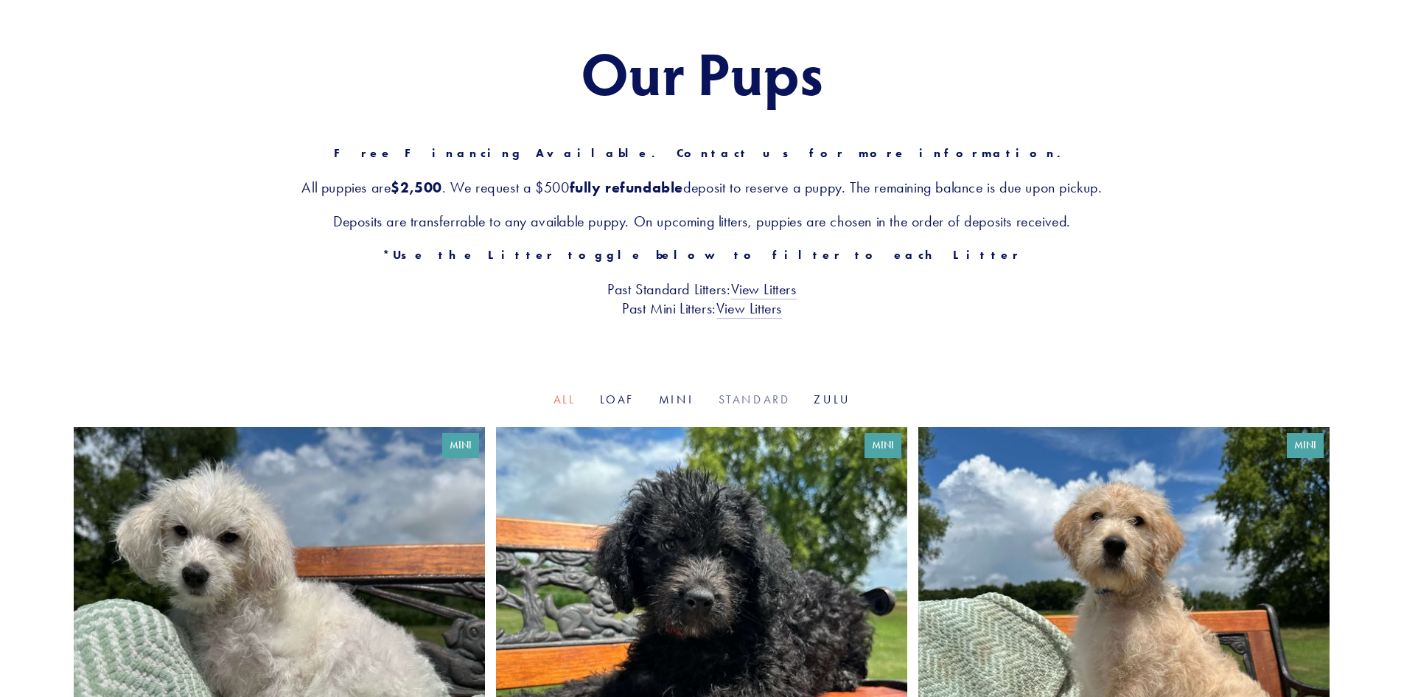 The height and width of the screenshot is (697, 1404). Describe the element at coordinates (702, 153) in the screenshot. I see `strong: Free Financing Available. Contact us for more information.` at that location.